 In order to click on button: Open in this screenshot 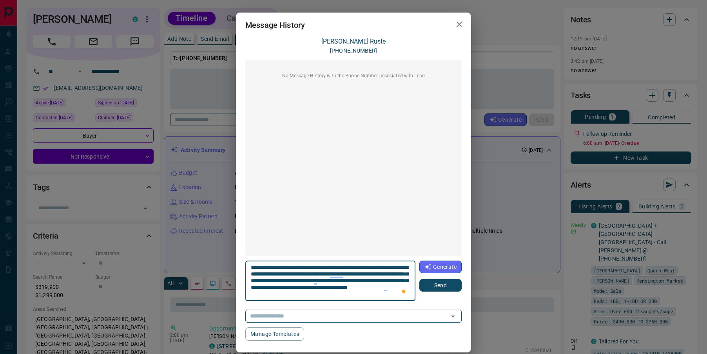, I will do `click(453, 316)`.